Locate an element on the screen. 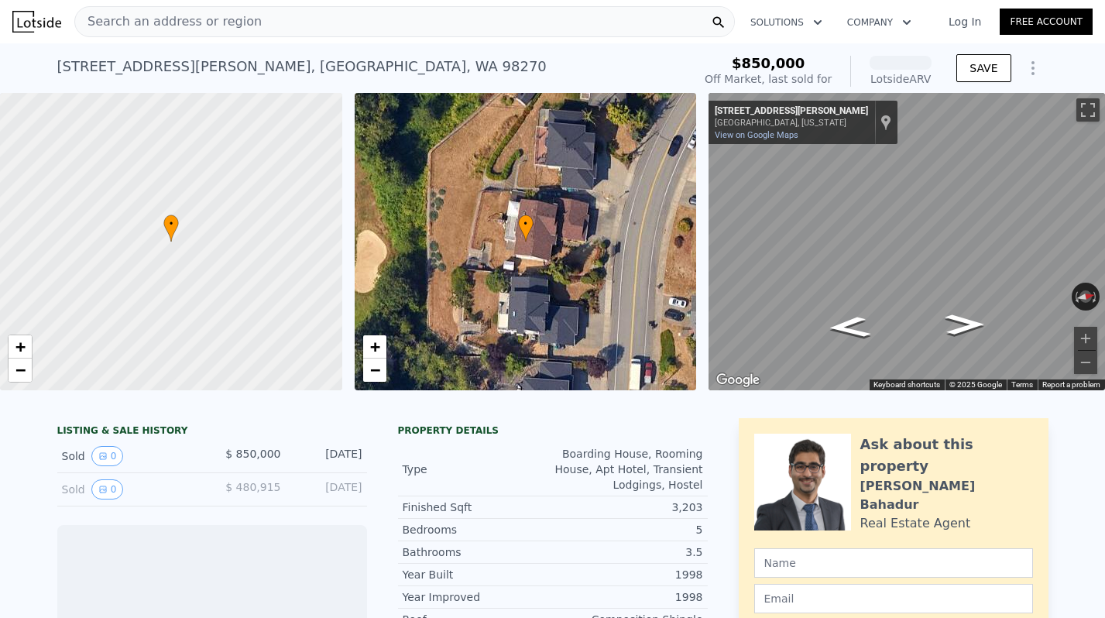  div: Map is located at coordinates (907, 242).